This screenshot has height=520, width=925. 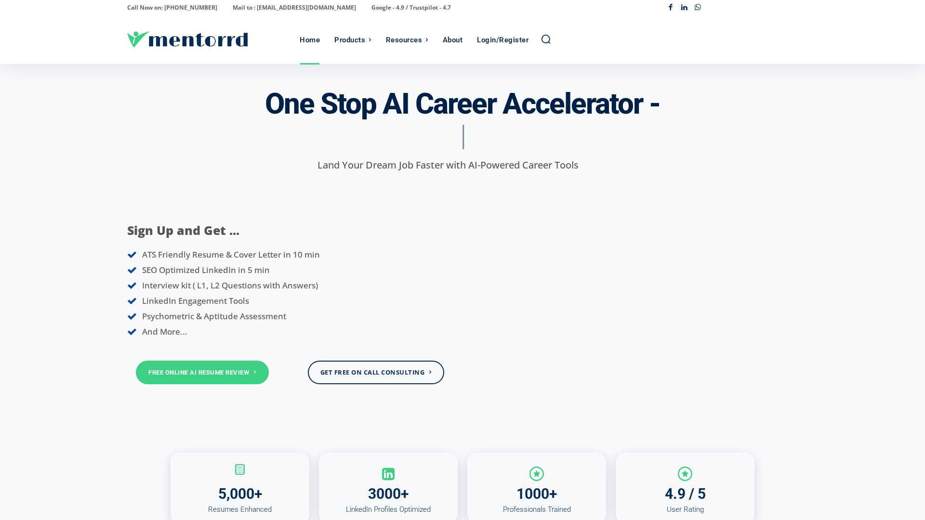 I want to click on span: And More..., so click(x=165, y=331).